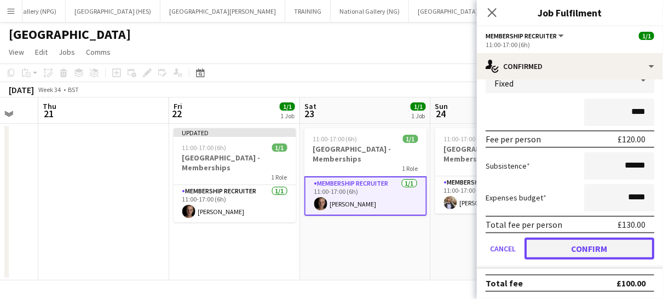 This screenshot has height=299, width=663. Describe the element at coordinates (589, 248) in the screenshot. I see `button: Confirm` at that location.